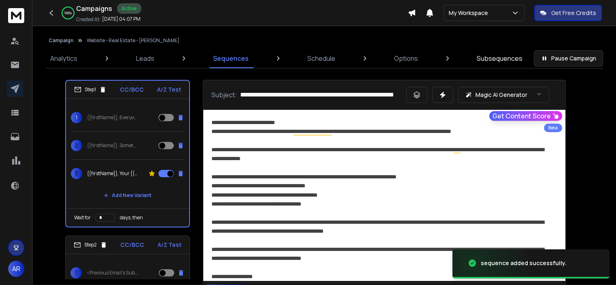 The image size is (616, 285). I want to click on p: My Workspace, so click(469, 13).